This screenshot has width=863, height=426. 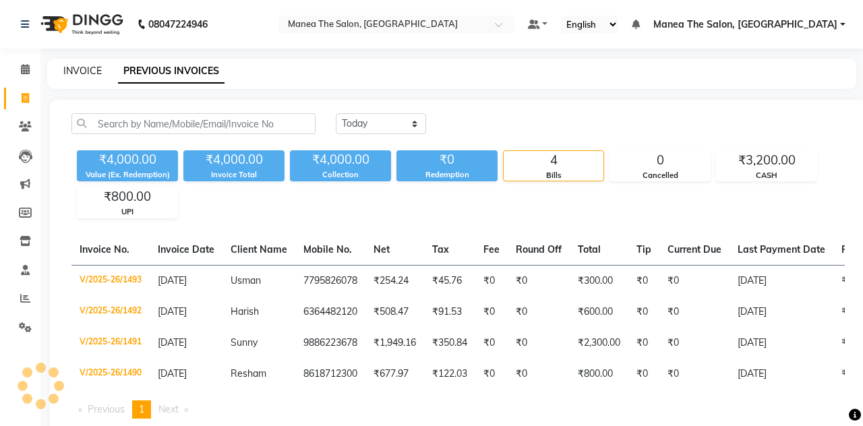 What do you see at coordinates (458, 409) in the screenshot?
I see `nav: Pagination` at bounding box center [458, 409].